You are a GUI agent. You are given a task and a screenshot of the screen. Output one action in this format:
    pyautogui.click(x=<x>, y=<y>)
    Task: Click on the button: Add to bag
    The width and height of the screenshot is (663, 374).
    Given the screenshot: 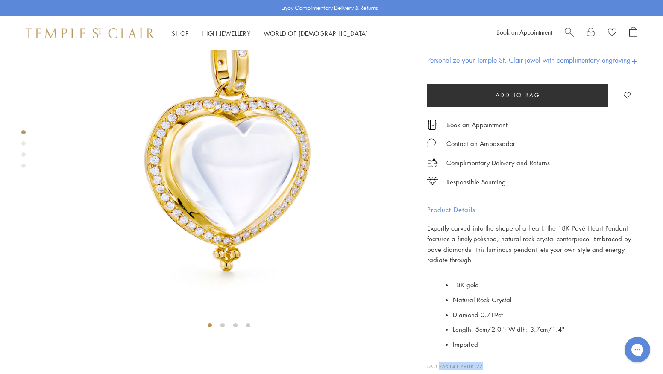 What is the action you would take?
    pyautogui.click(x=517, y=95)
    